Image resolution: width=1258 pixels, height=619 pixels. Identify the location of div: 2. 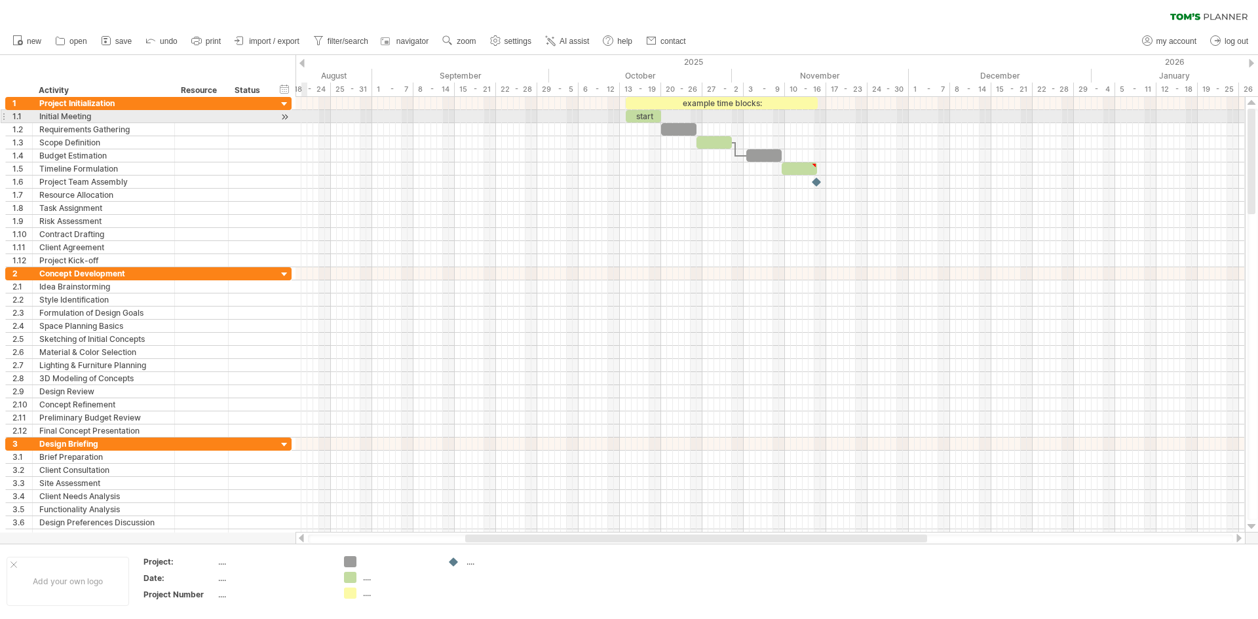
(22, 273).